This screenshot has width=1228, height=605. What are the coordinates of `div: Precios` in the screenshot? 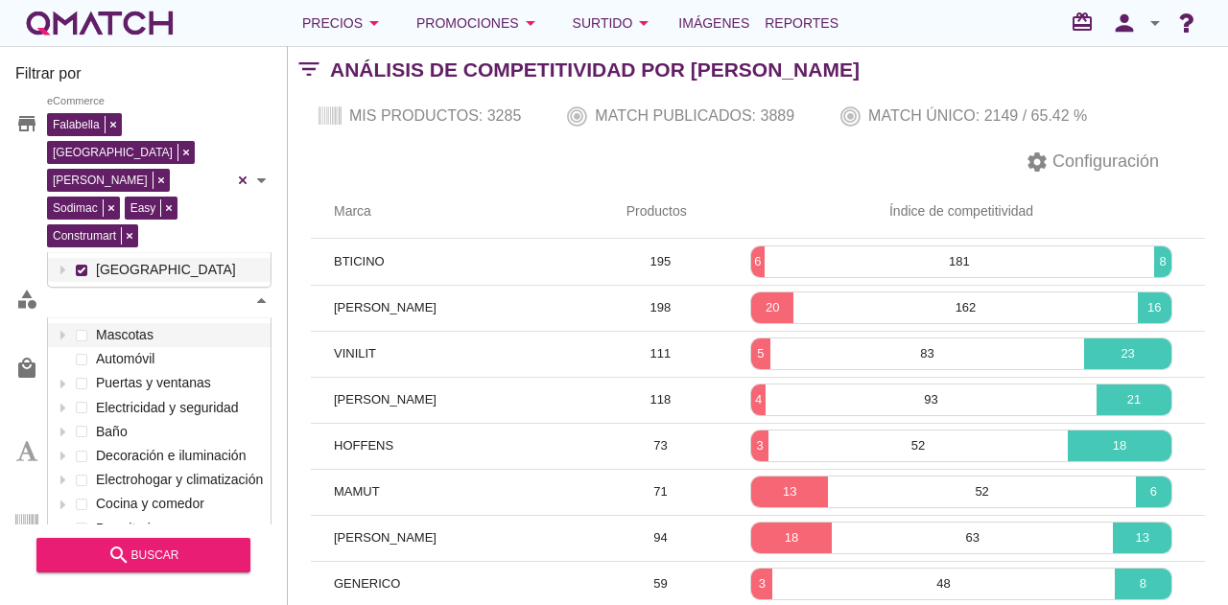 It's located at (343, 23).